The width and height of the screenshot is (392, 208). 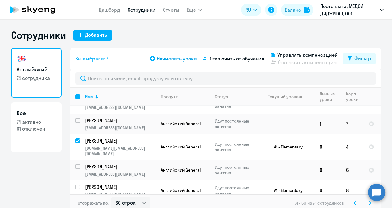 What do you see at coordinates (320, 203) in the screenshot?
I see `span: 31 - 60 из 74 сотрудников` at bounding box center [320, 203].